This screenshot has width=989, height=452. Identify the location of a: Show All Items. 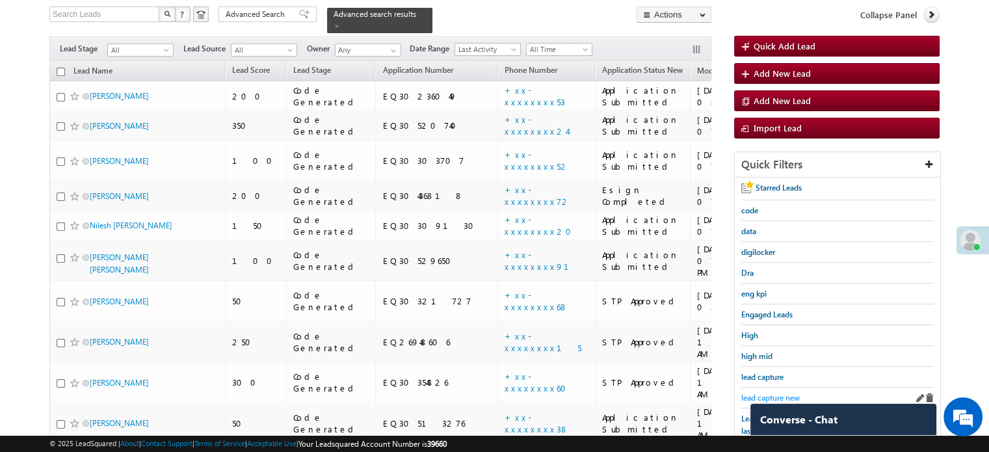
(391, 51).